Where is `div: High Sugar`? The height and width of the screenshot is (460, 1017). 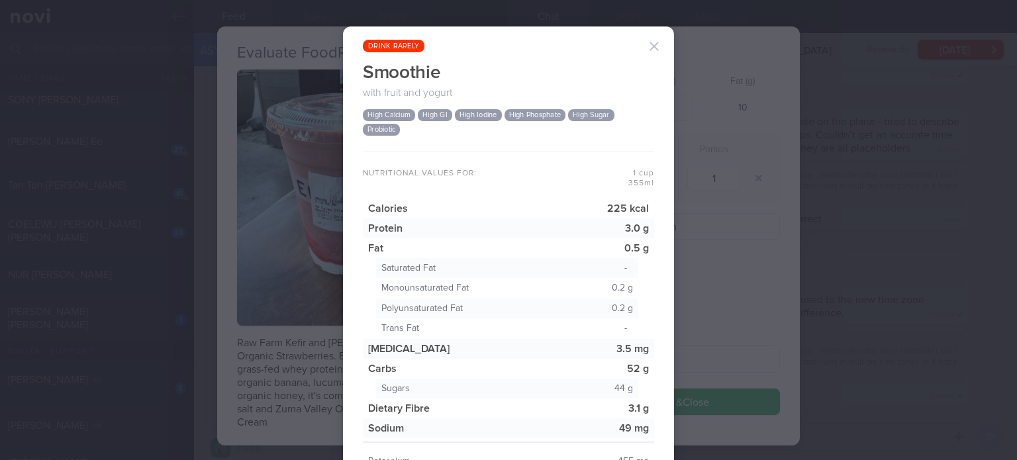
div: High Sugar is located at coordinates (591, 115).